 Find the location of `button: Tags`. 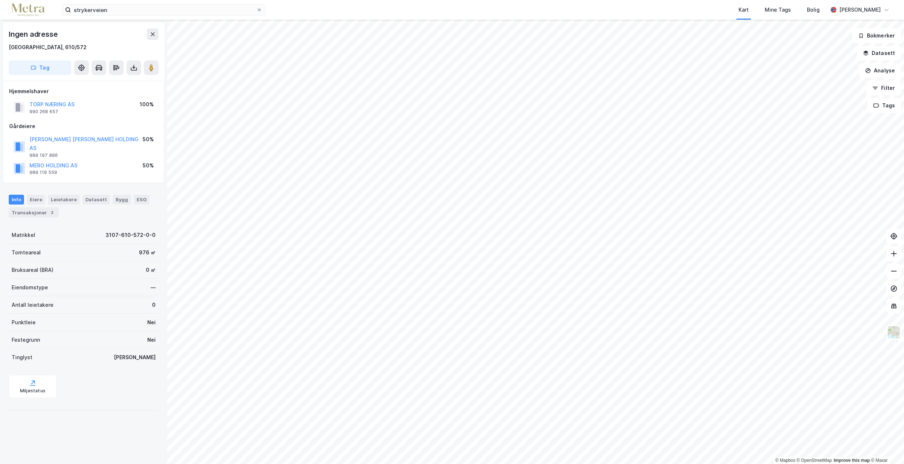

button: Tags is located at coordinates (884, 105).